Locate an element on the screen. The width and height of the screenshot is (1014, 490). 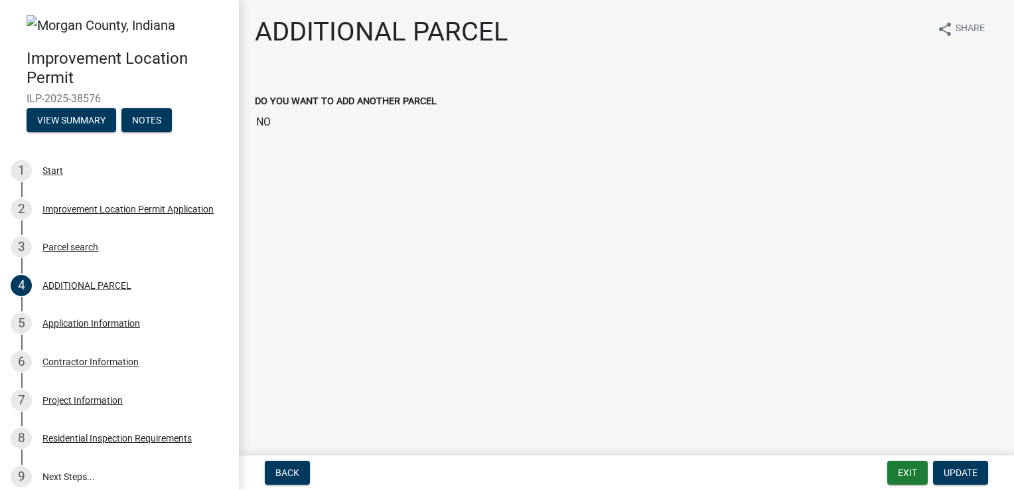
wm-modal-confirm: Notes is located at coordinates (147, 121).